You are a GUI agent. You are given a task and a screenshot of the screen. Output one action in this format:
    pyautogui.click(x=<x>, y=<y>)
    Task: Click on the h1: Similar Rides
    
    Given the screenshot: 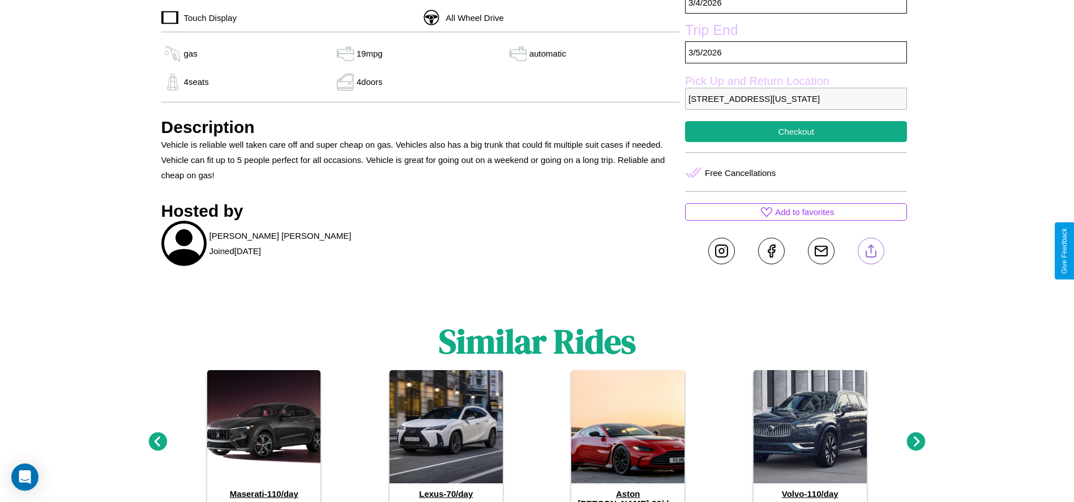 What is the action you would take?
    pyautogui.click(x=537, y=341)
    